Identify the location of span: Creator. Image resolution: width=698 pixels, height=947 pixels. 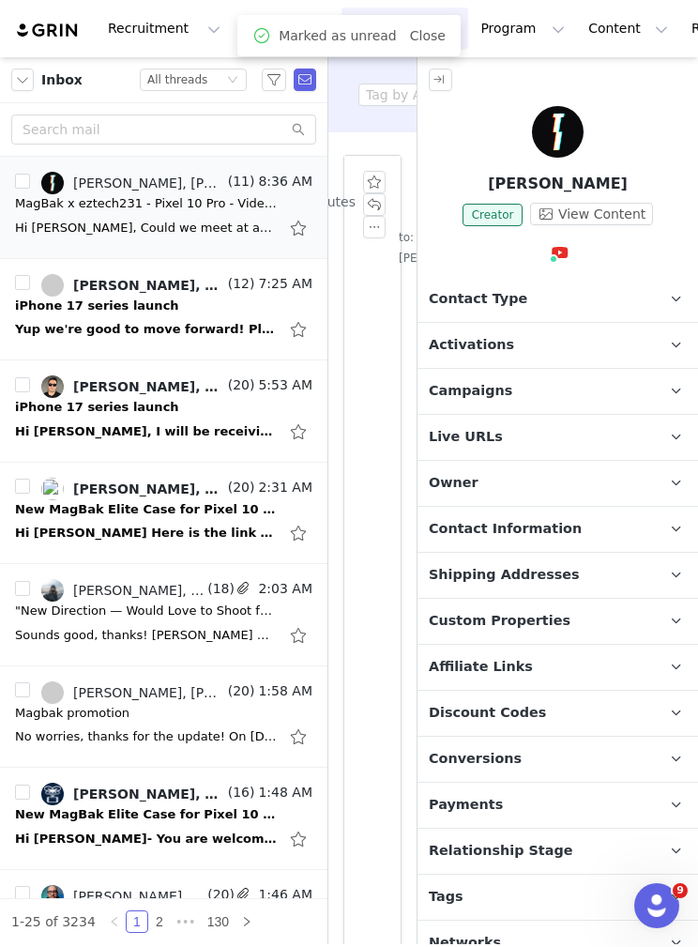
(493, 215).